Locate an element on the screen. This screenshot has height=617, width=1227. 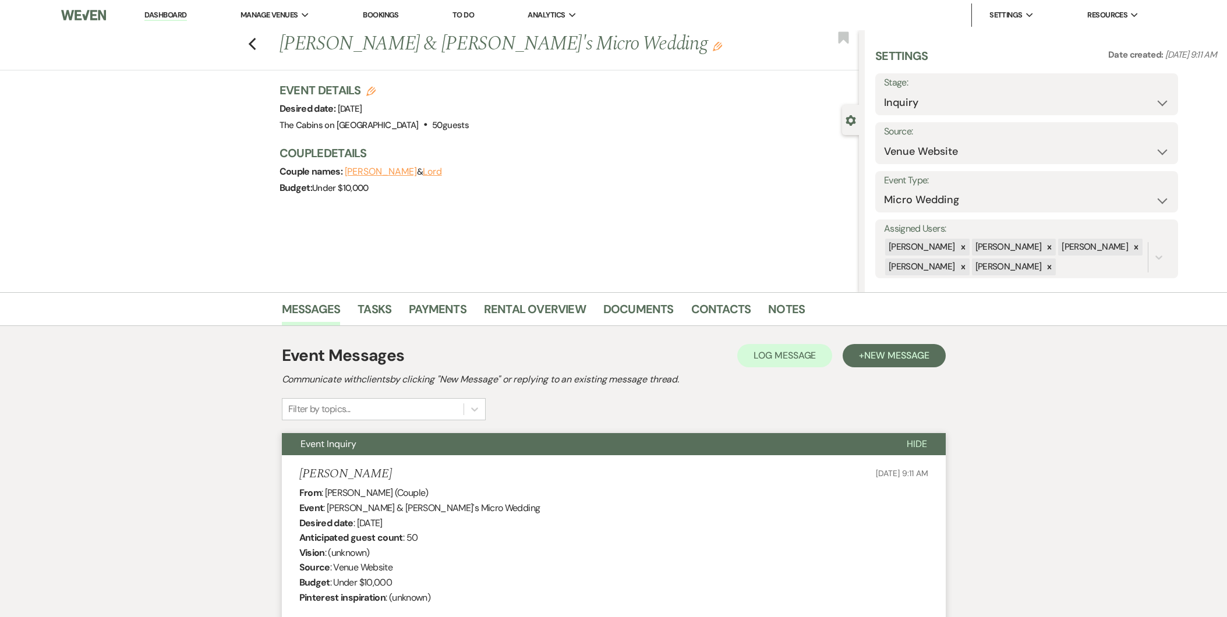
b: Pinterest inspiration is located at coordinates (342, 597).